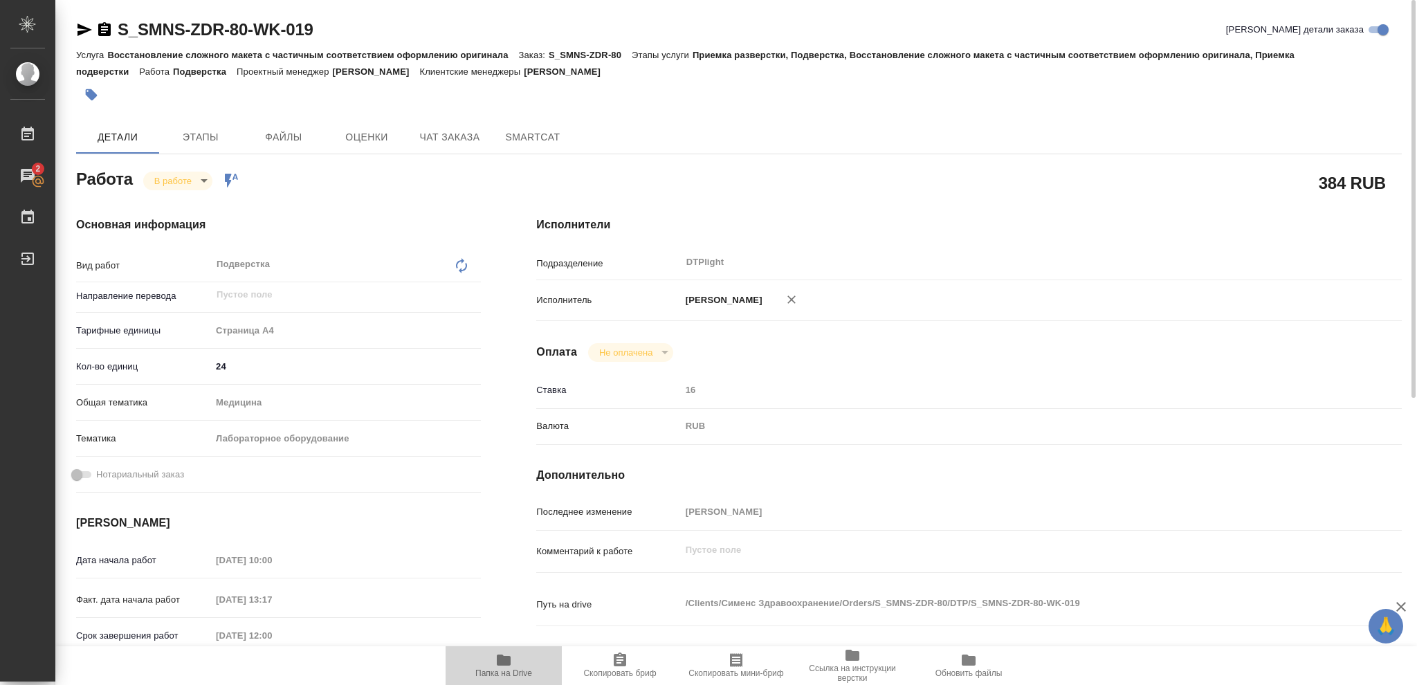  What do you see at coordinates (201, 137) in the screenshot?
I see `span: Этапы` at bounding box center [201, 137].